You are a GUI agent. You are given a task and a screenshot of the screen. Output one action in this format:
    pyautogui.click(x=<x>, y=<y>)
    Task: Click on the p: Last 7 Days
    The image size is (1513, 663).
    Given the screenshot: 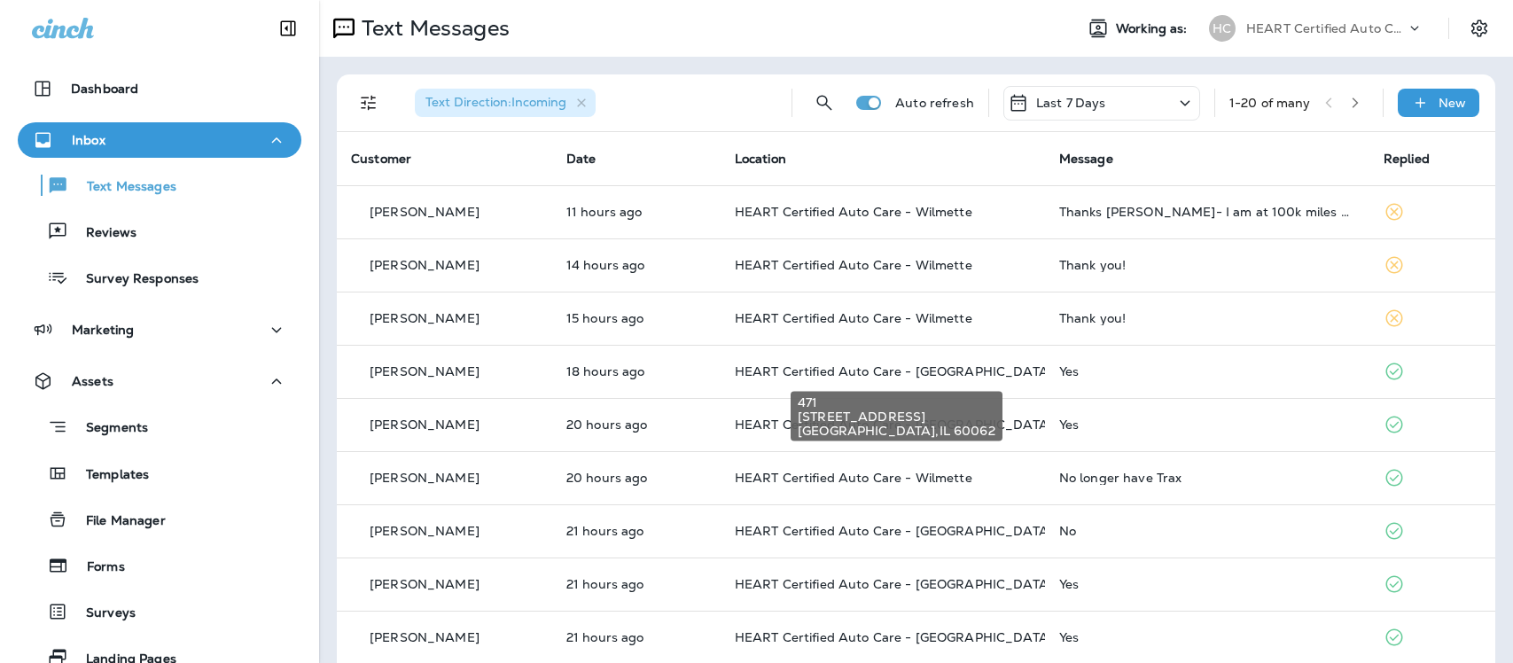 What is the action you would take?
    pyautogui.click(x=1071, y=103)
    